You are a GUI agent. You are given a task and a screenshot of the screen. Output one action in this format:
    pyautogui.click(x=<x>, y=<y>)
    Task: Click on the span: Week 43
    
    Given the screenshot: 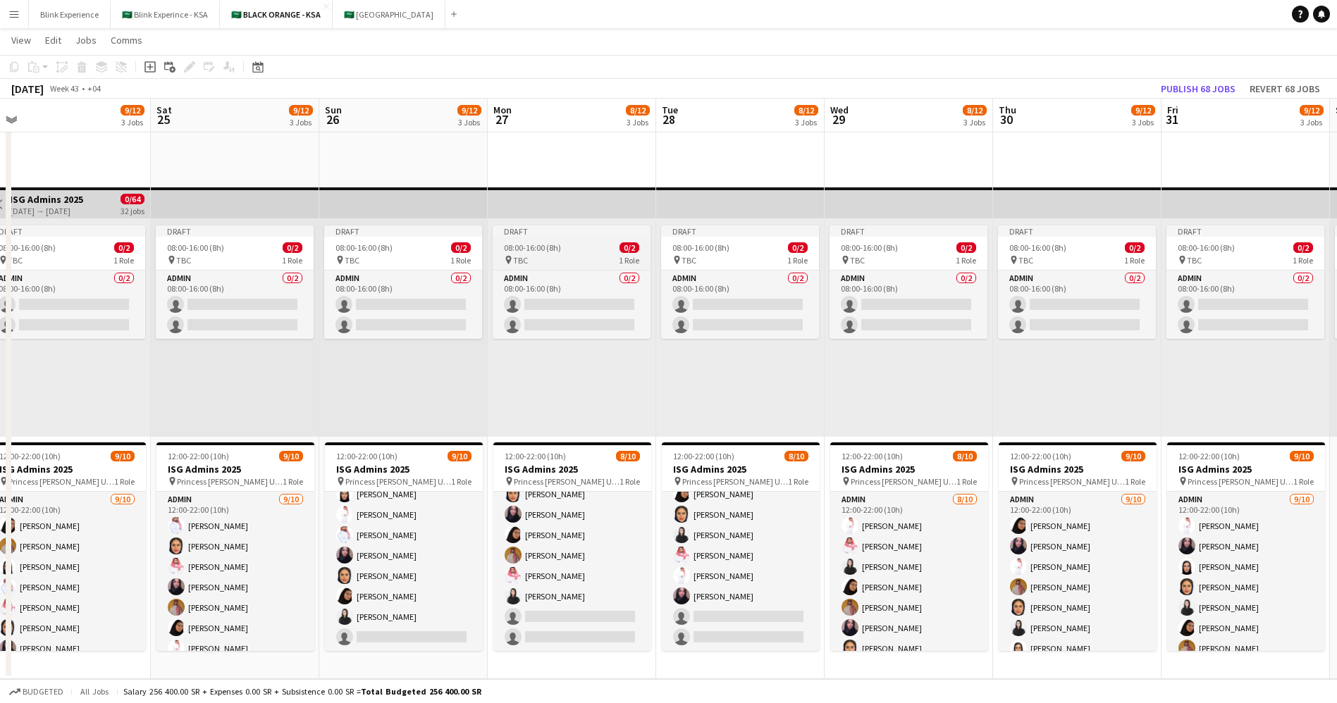 What is the action you would take?
    pyautogui.click(x=64, y=88)
    